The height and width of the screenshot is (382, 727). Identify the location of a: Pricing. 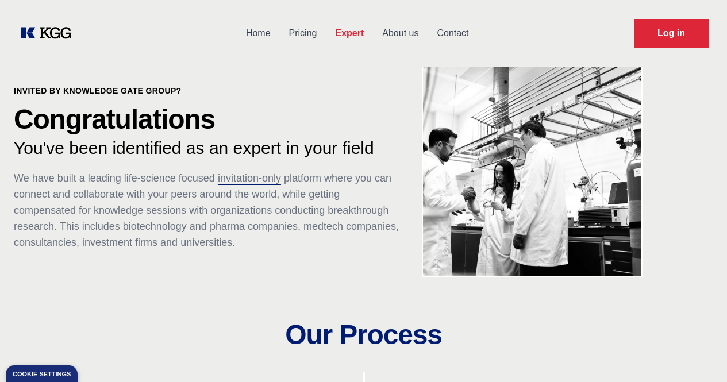
(303, 33).